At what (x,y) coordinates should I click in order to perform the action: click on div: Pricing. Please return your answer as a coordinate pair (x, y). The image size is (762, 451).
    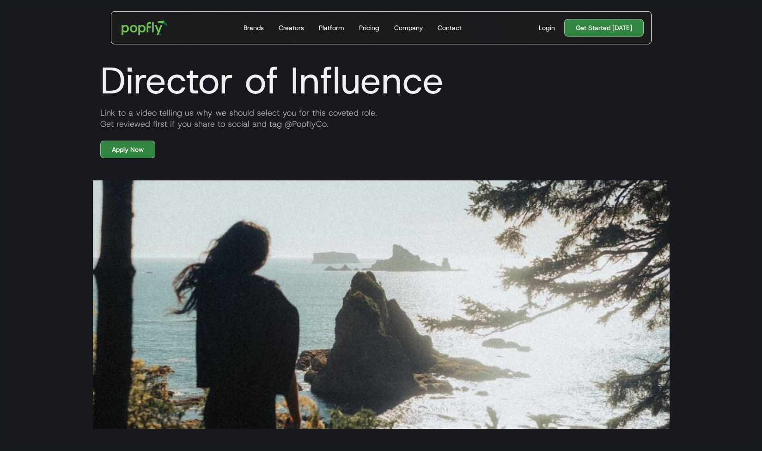
    Looking at the image, I should click on (369, 28).